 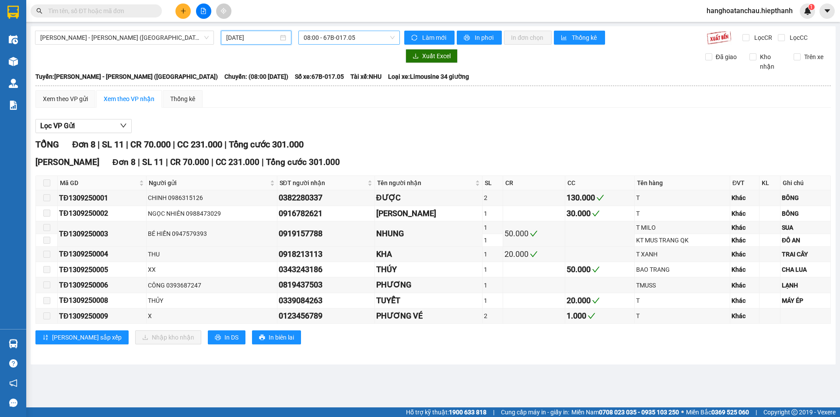 I want to click on span: bar-chart, so click(x=564, y=38).